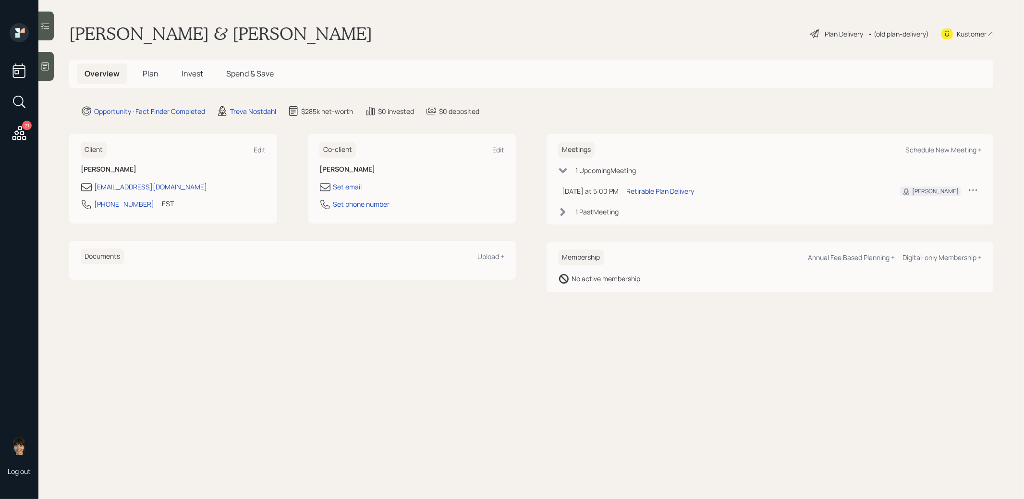  What do you see at coordinates (102, 256) in the screenshot?
I see `h6: Documents` at bounding box center [102, 256].